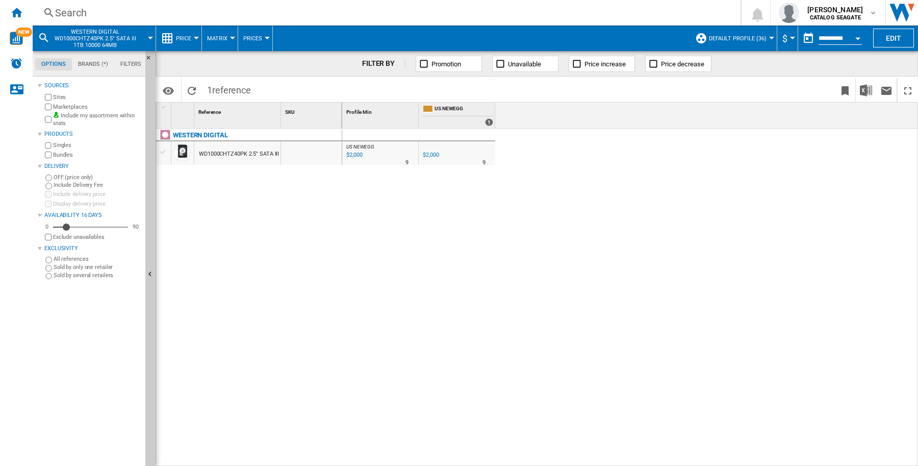 The height and width of the screenshot is (466, 918). I want to click on label: Include Delivery Fee, so click(97, 185).